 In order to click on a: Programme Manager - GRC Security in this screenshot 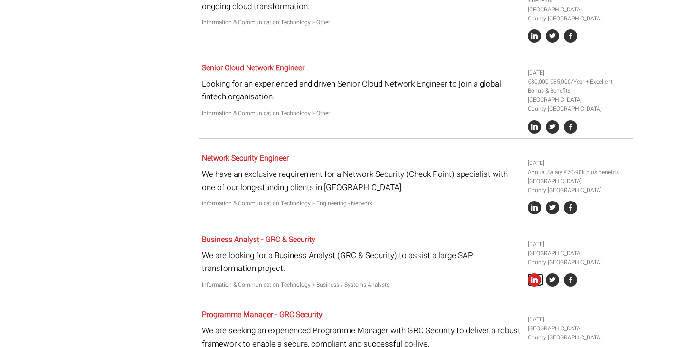, I will do `click(262, 314)`.